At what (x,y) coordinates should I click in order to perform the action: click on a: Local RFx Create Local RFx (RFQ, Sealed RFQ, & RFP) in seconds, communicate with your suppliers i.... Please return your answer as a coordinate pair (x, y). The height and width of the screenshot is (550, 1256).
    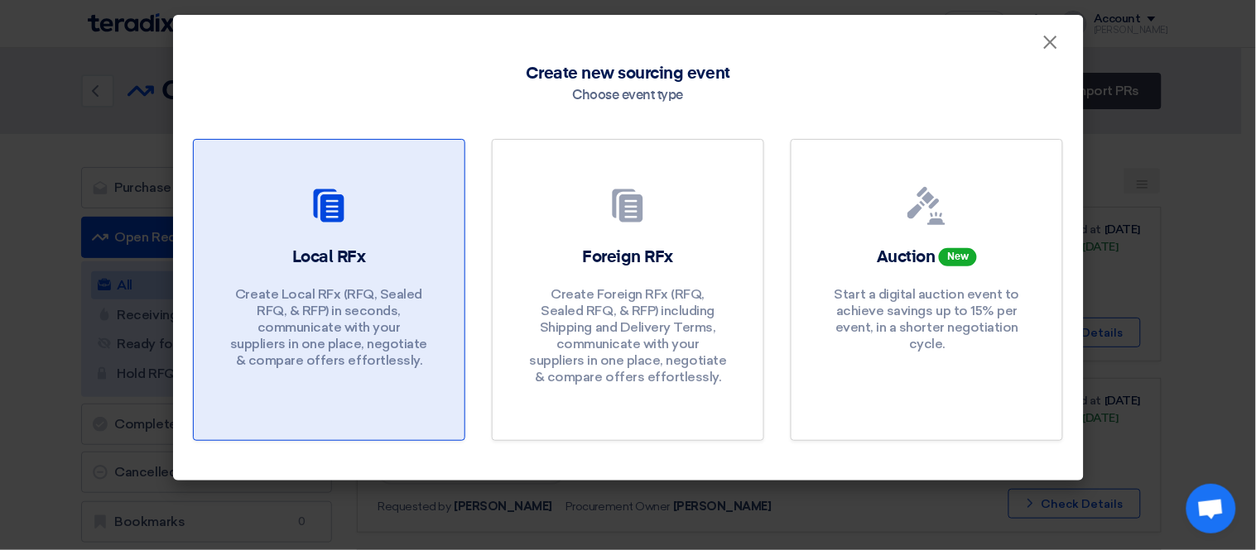
    Looking at the image, I should click on (329, 290).